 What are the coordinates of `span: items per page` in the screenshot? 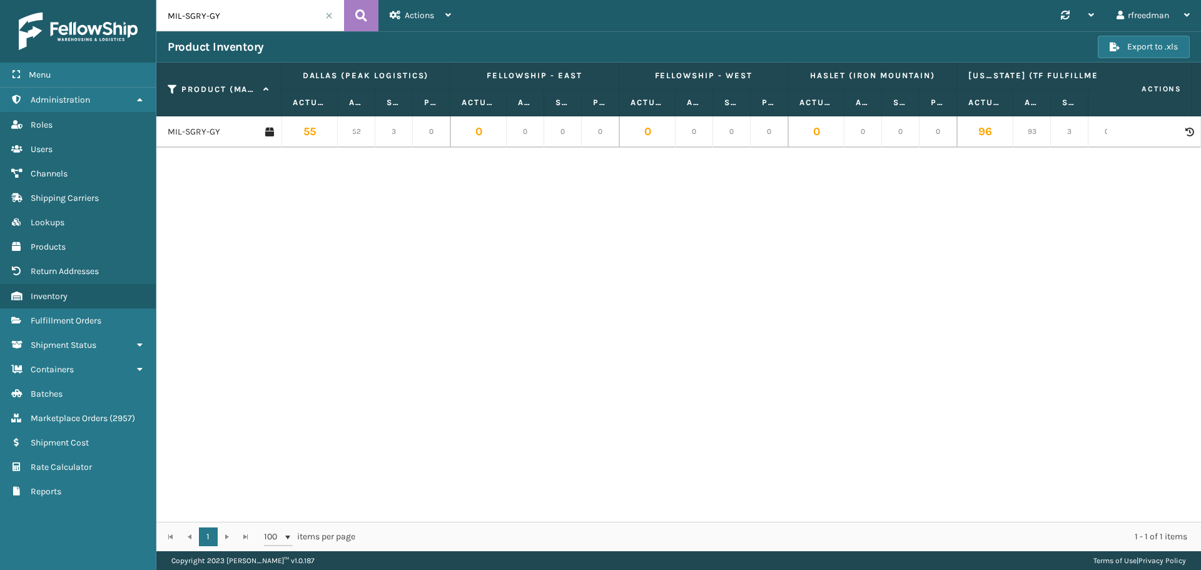 It's located at (310, 537).